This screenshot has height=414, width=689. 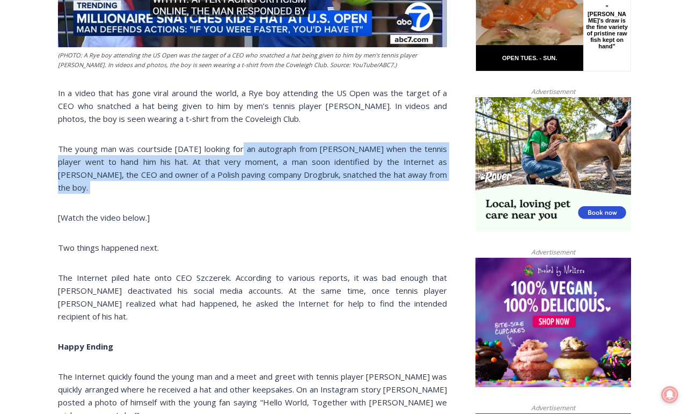 I want to click on div: Birthdays, Graduations, Any Private Event, so click(x=167, y=24).